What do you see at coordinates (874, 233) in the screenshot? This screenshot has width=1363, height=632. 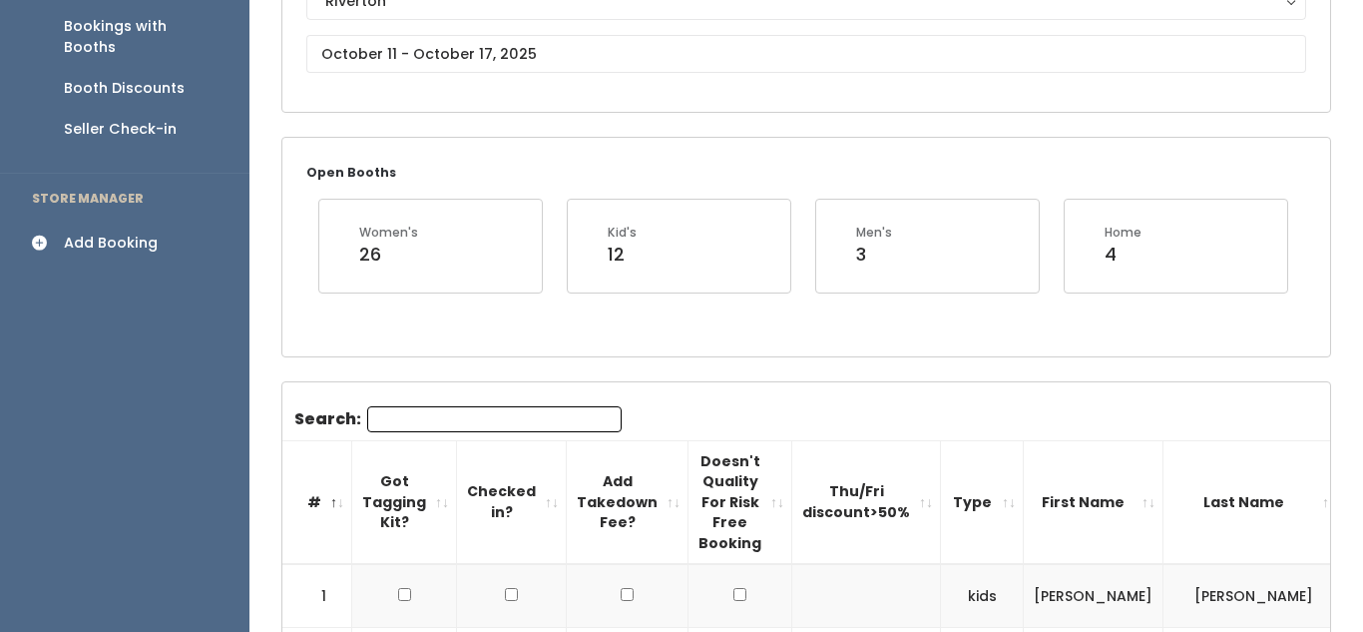 I see `div: Men's` at bounding box center [874, 233].